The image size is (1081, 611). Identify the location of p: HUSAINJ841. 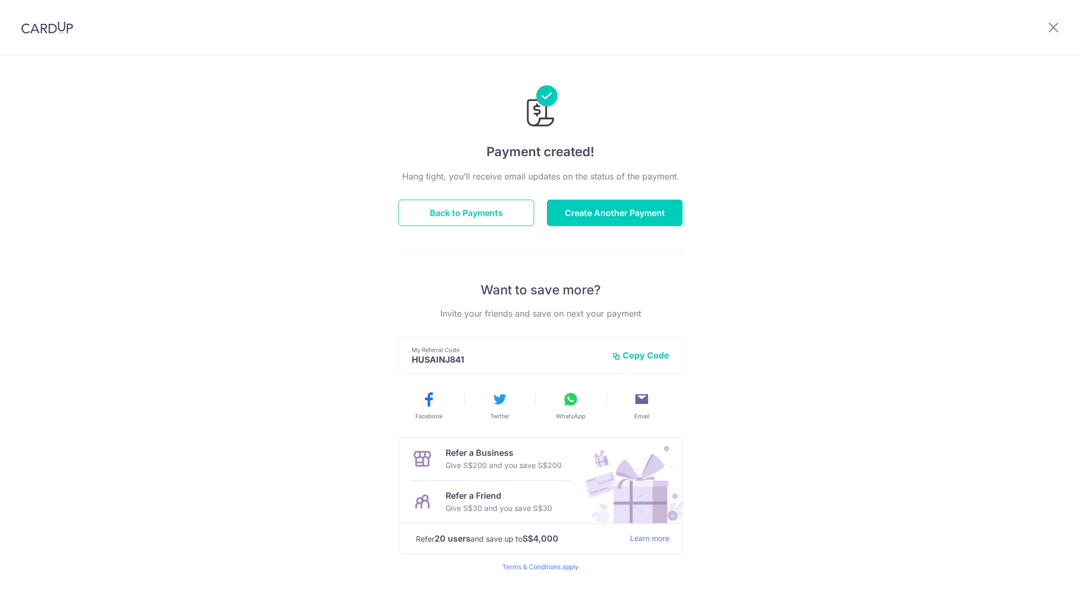
(508, 360).